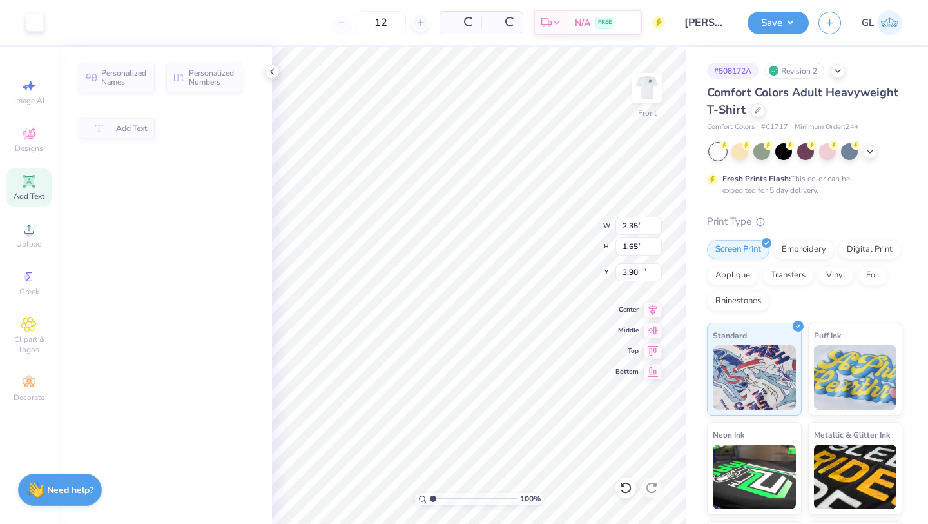 The width and height of the screenshot is (928, 524). Describe the element at coordinates (647, 88) in the screenshot. I see `img: Front` at that location.